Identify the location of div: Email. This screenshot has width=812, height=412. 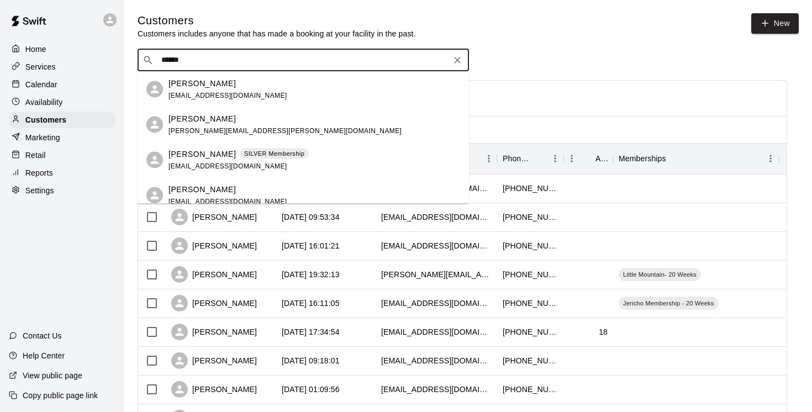
(436, 159).